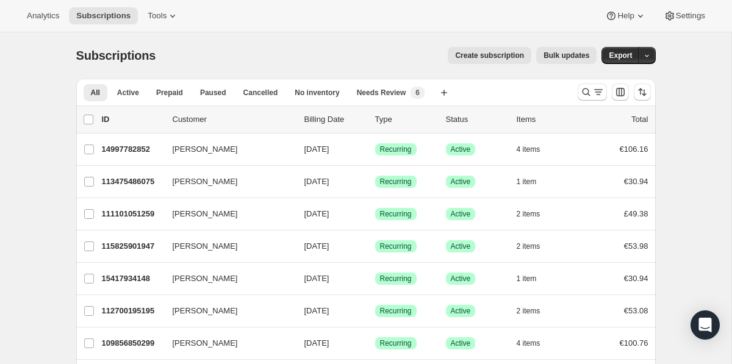  What do you see at coordinates (691, 16) in the screenshot?
I see `span: Settings` at bounding box center [691, 16].